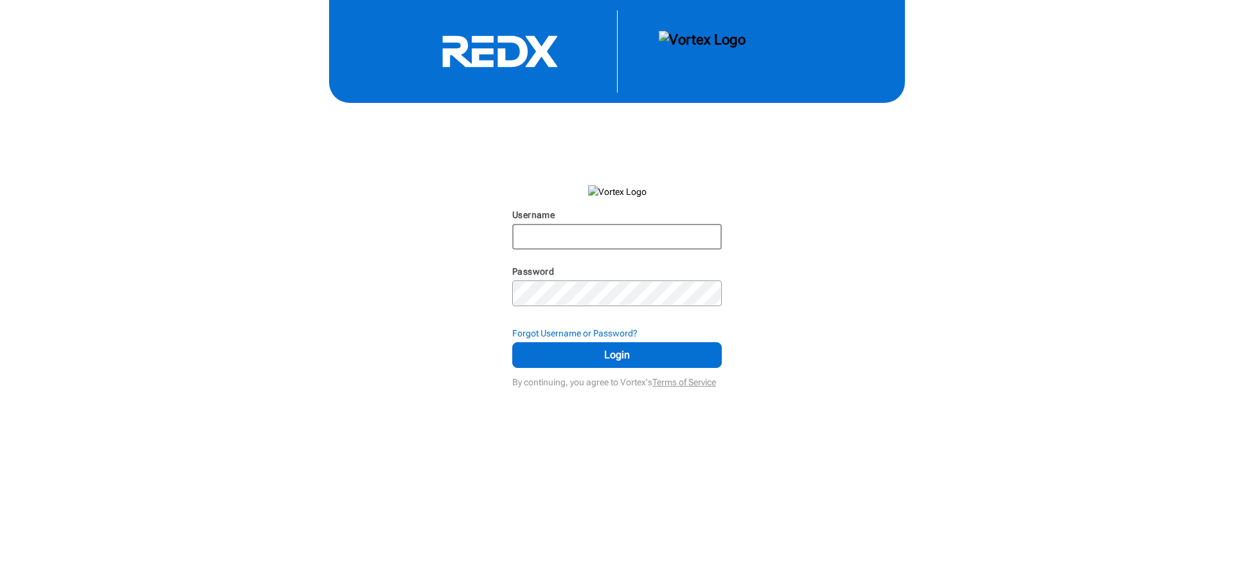 This screenshot has height=586, width=1234. What do you see at coordinates (684, 382) in the screenshot?
I see `a: Terms of Service` at bounding box center [684, 382].